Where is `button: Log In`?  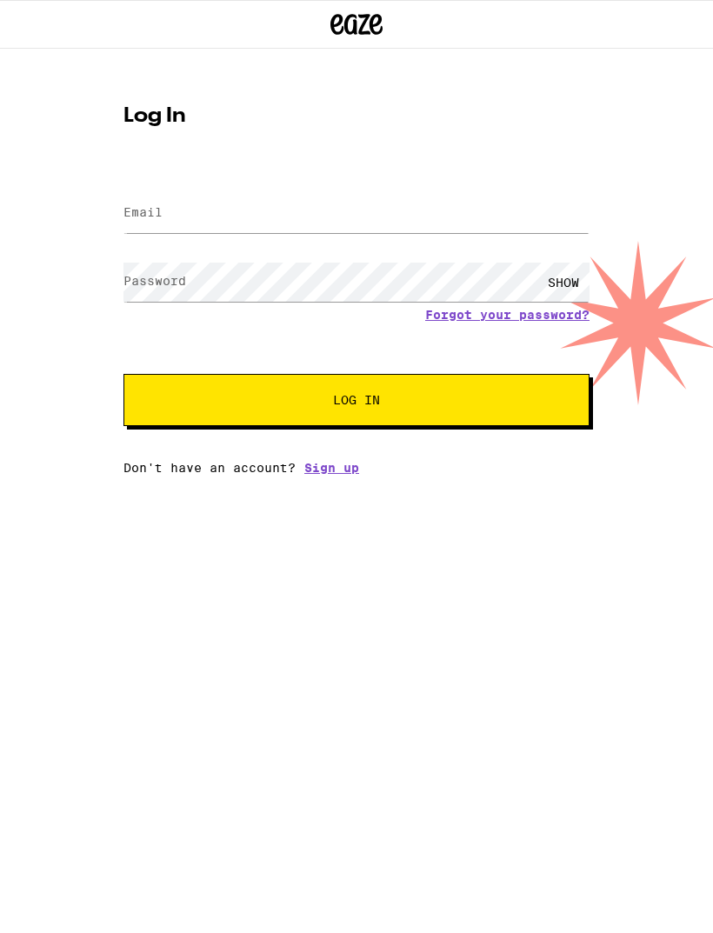 button: Log In is located at coordinates (356, 400).